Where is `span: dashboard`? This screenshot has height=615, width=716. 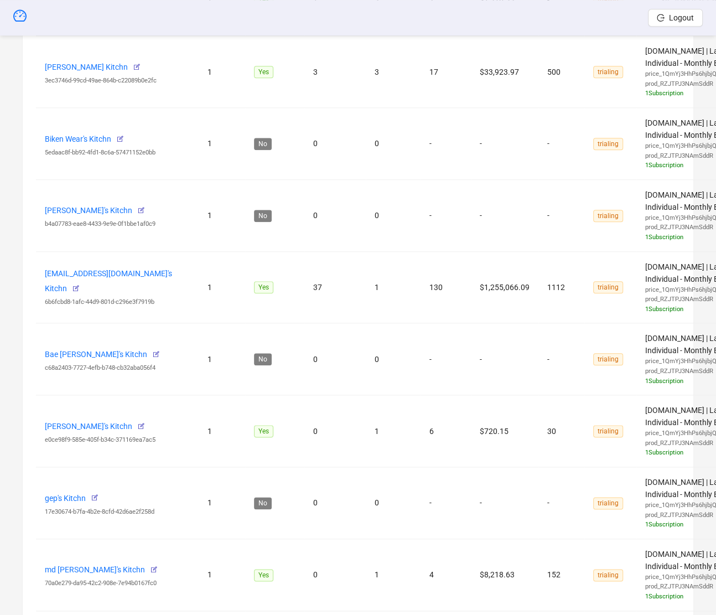 span: dashboard is located at coordinates (20, 15).